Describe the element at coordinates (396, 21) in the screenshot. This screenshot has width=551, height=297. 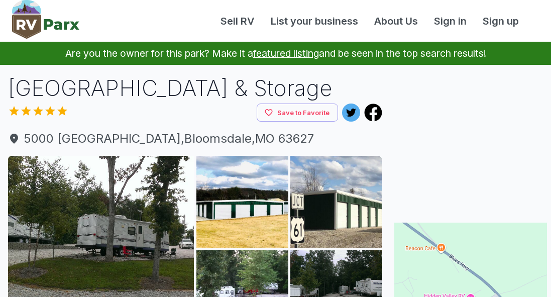
I see `a: About Us` at that location.